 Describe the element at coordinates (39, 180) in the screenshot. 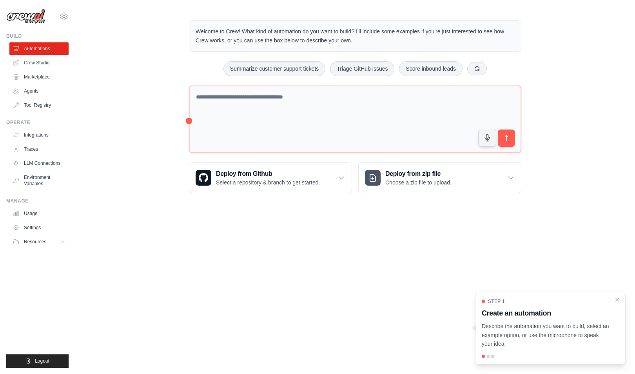

I see `a: Environment Variables` at that location.